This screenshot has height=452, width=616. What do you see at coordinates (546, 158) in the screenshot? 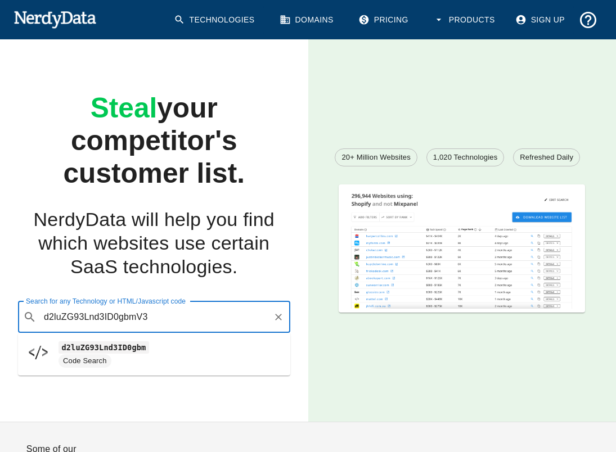
I see `span: Refreshed Daily` at bounding box center [546, 158].